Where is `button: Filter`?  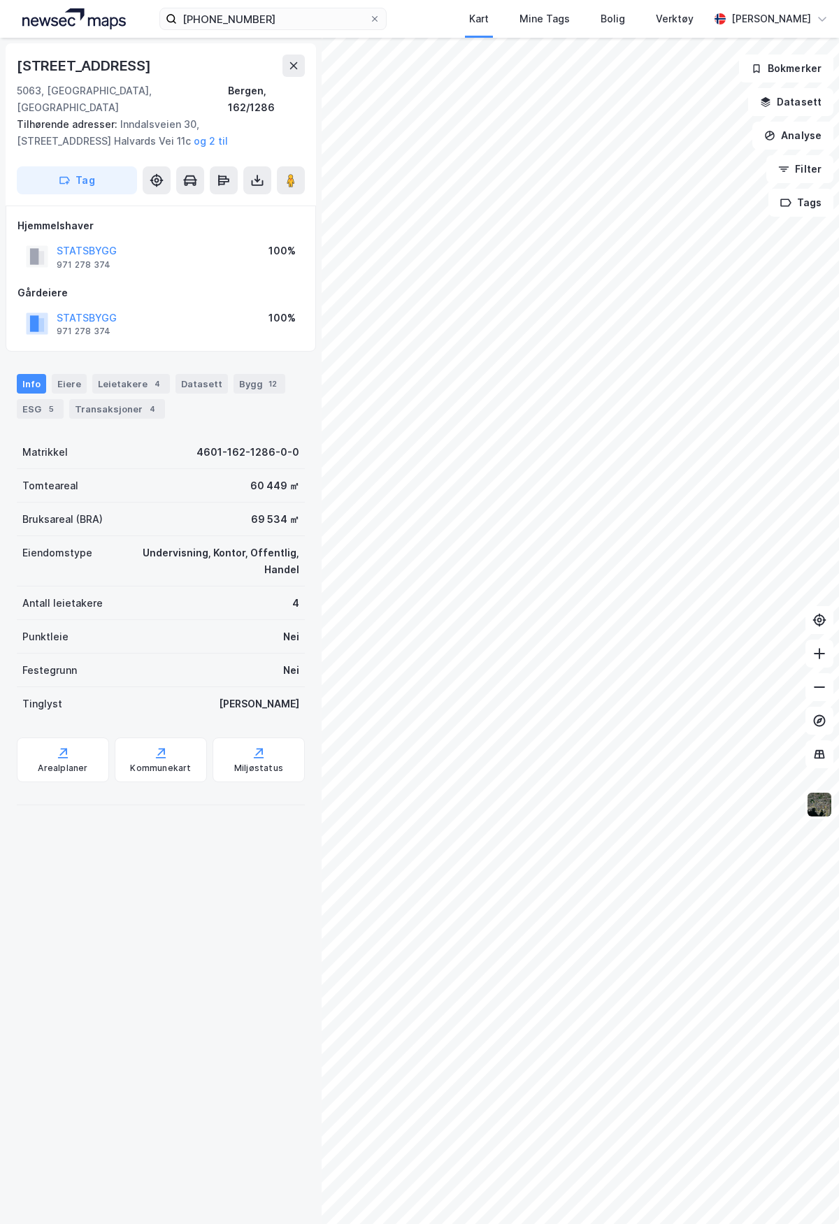 button: Filter is located at coordinates (799, 169).